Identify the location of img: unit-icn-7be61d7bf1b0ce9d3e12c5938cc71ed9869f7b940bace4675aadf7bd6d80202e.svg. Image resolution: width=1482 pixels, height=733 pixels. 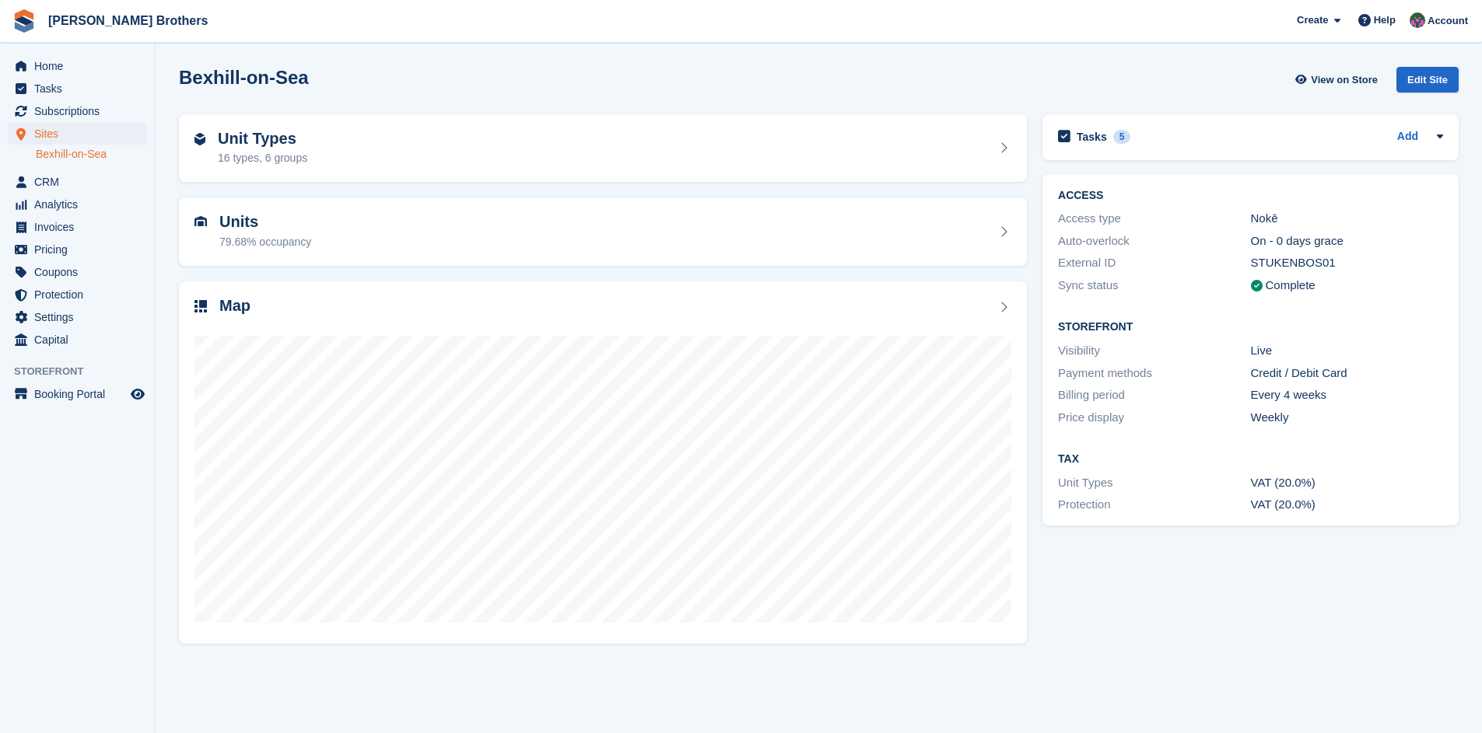
(201, 222).